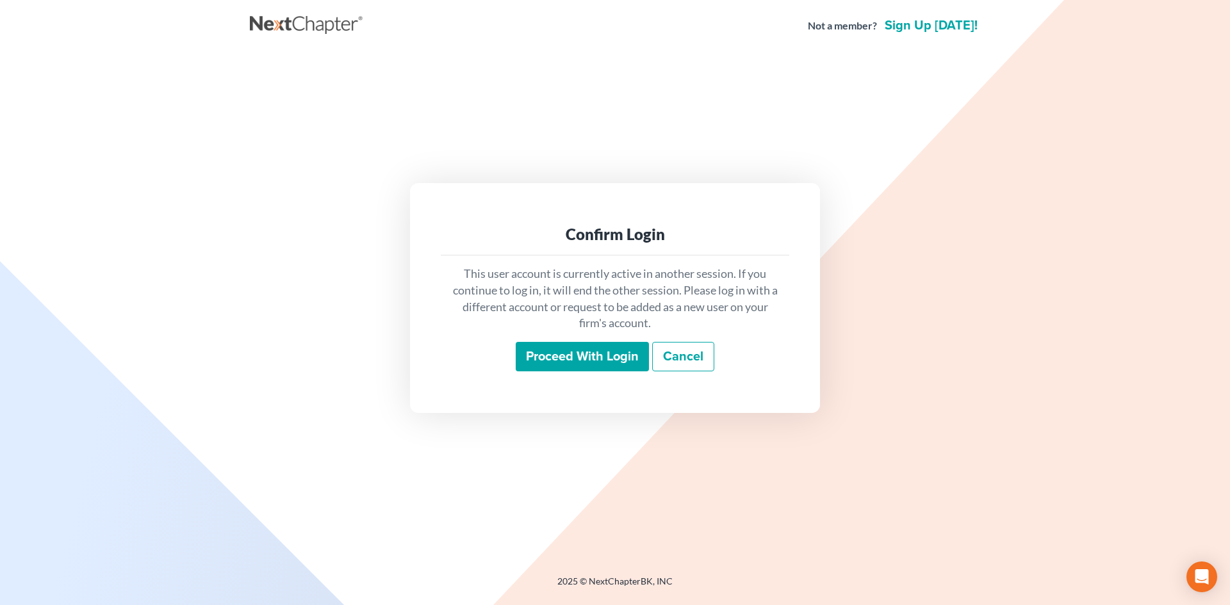  I want to click on div: Open Intercom Messenger, so click(1201, 577).